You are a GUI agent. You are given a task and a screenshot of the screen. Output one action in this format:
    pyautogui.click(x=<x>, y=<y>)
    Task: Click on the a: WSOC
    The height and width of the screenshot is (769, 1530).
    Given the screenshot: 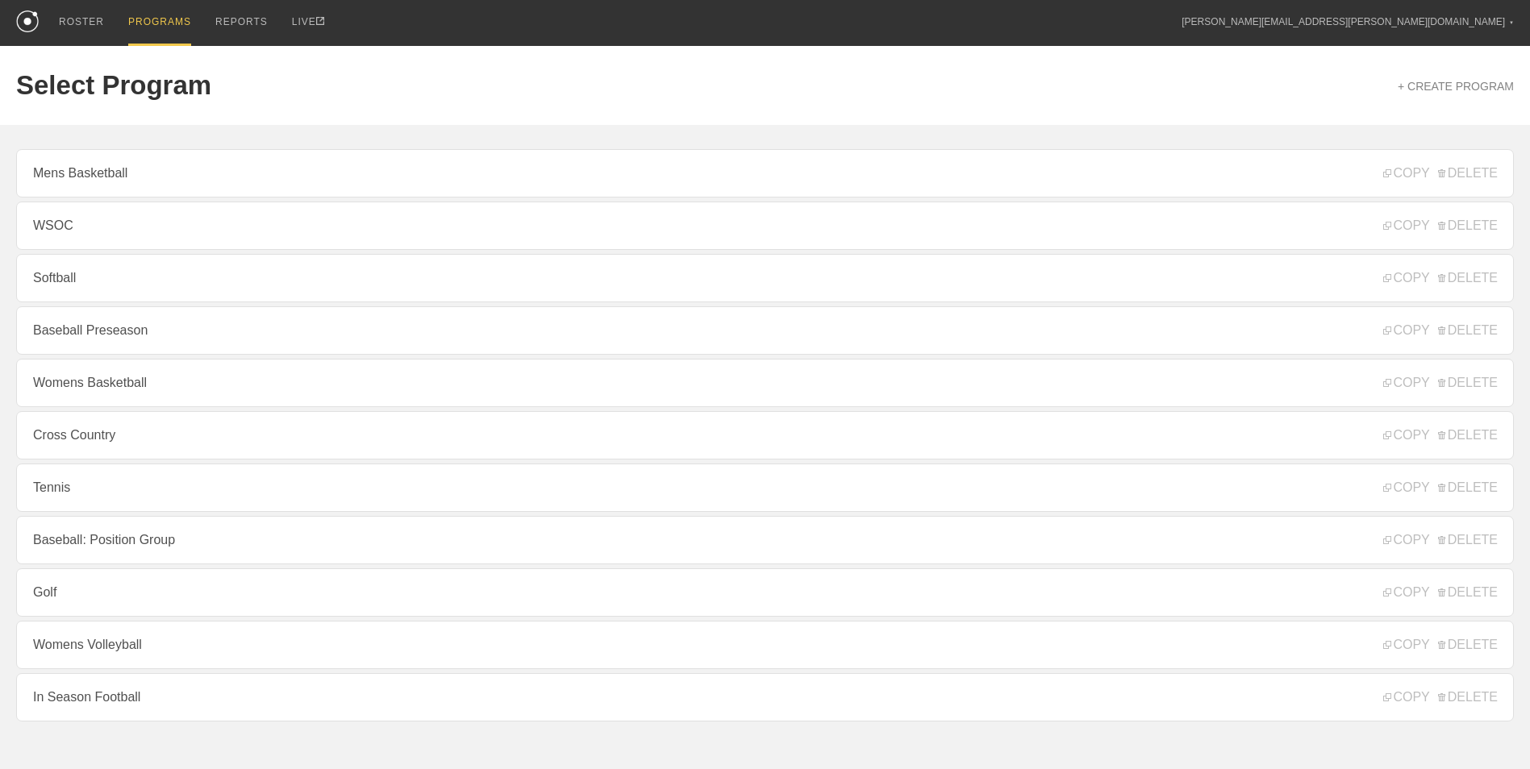 What is the action you would take?
    pyautogui.click(x=765, y=226)
    